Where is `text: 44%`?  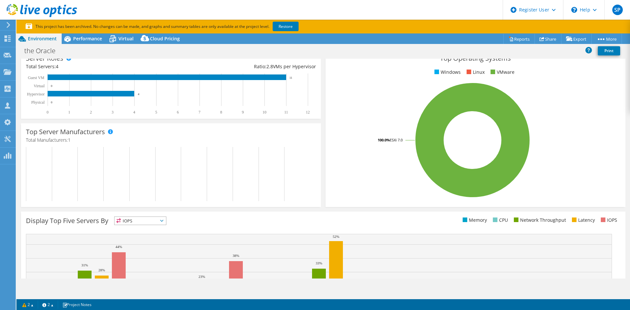
text: 44% is located at coordinates (119, 247).